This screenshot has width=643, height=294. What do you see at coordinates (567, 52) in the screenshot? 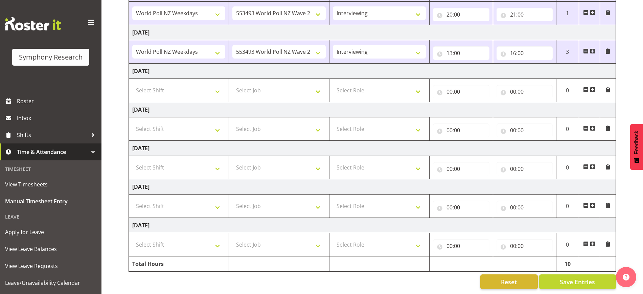
I see `td: 3` at bounding box center [567, 52].